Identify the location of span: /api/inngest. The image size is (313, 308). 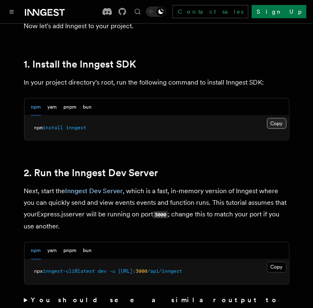
(165, 272).